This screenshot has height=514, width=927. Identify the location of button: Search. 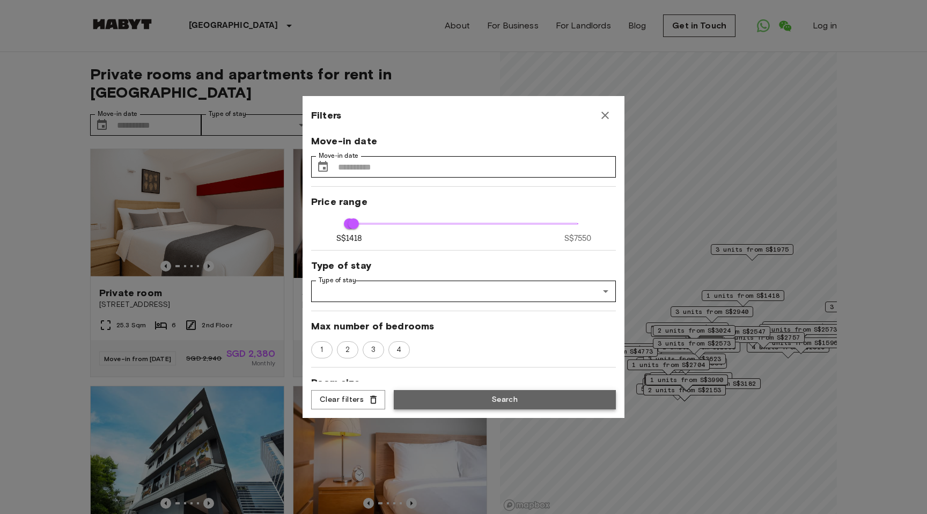
(505, 400).